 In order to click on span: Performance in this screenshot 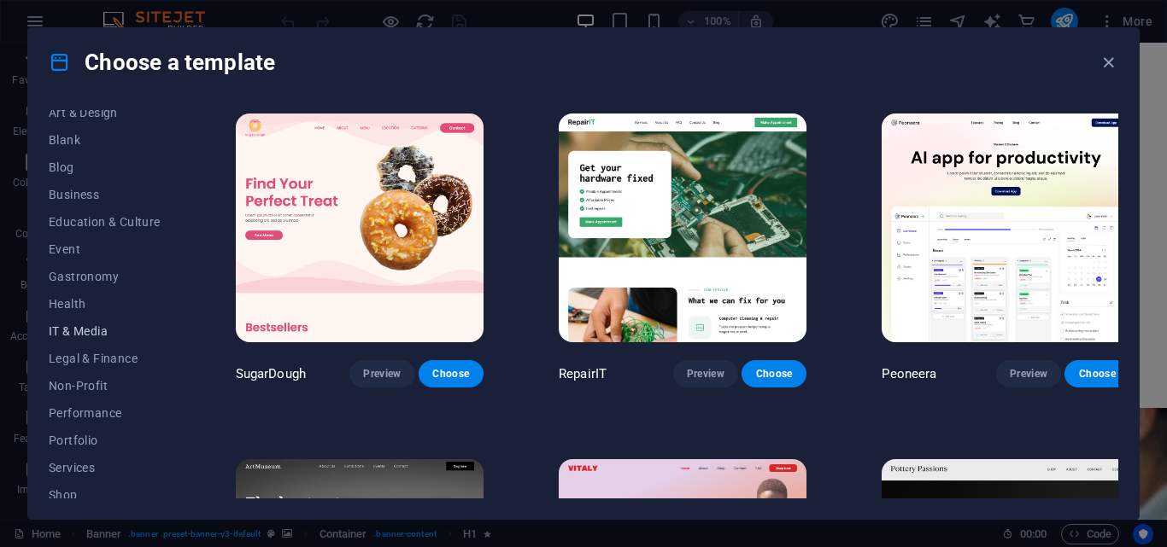, I will do `click(104, 413)`.